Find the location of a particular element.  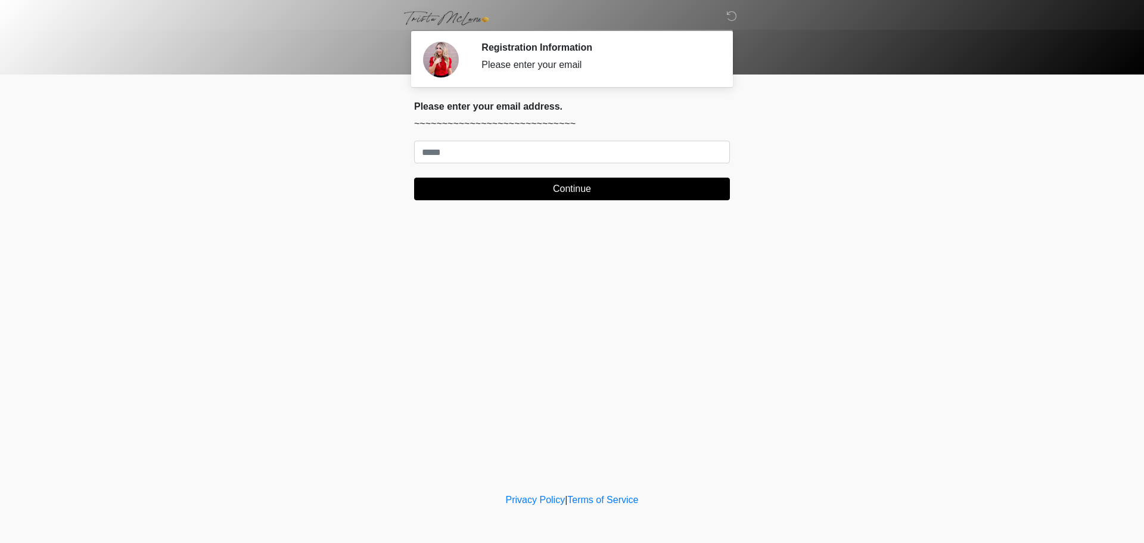

a: Privacy Policy is located at coordinates (536, 499).